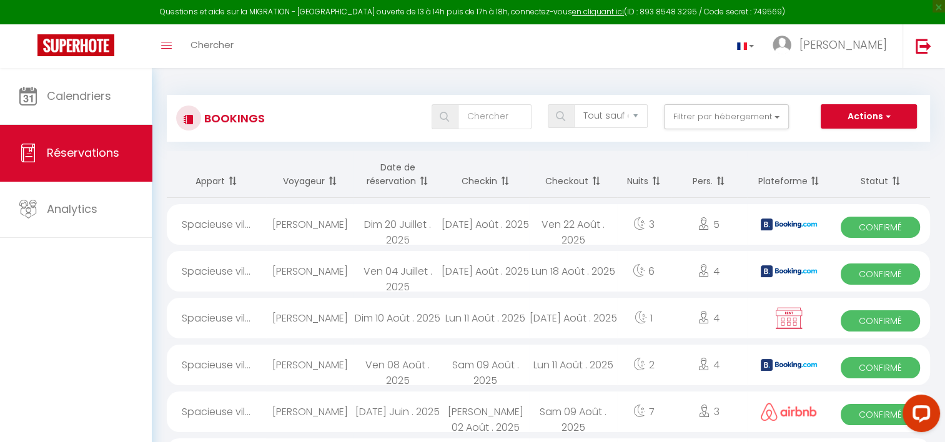 The image size is (945, 442). I want to click on th: Sort by checkout, so click(573, 174).